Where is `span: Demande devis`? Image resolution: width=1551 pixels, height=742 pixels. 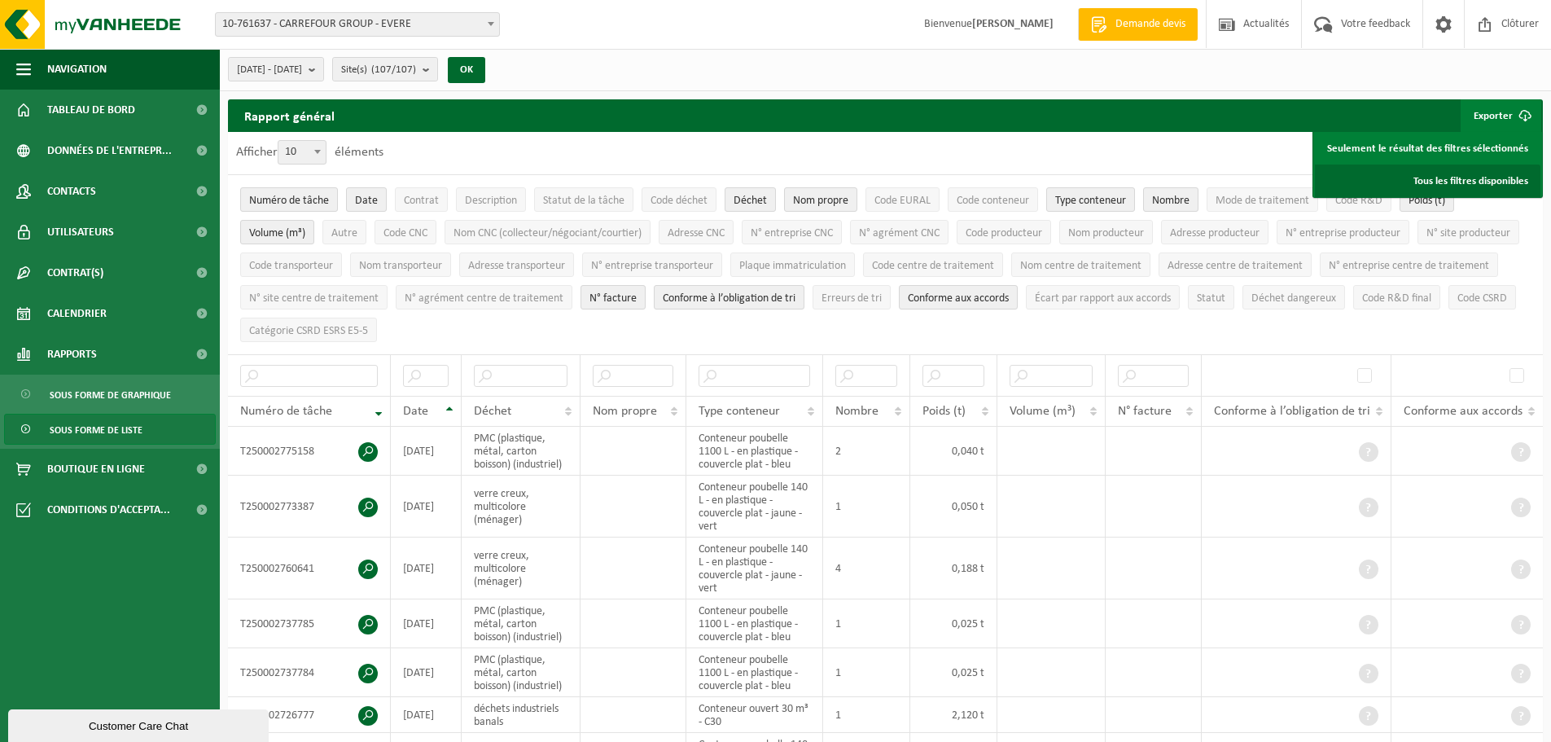
span: Demande devis is located at coordinates (1150, 24).